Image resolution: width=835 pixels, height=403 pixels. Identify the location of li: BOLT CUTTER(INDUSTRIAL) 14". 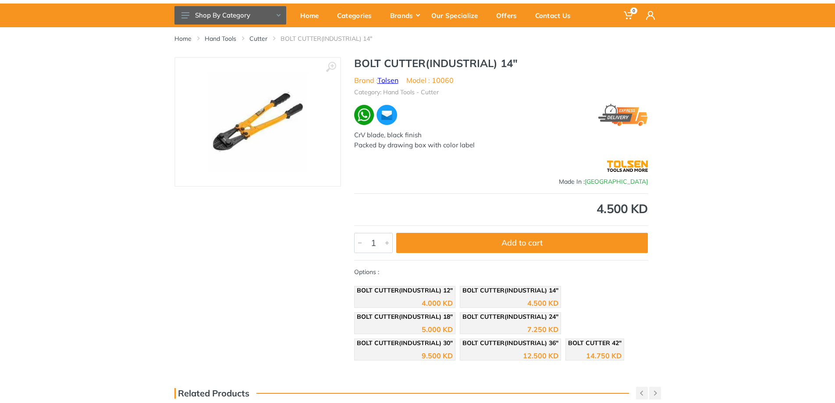
(333, 39).